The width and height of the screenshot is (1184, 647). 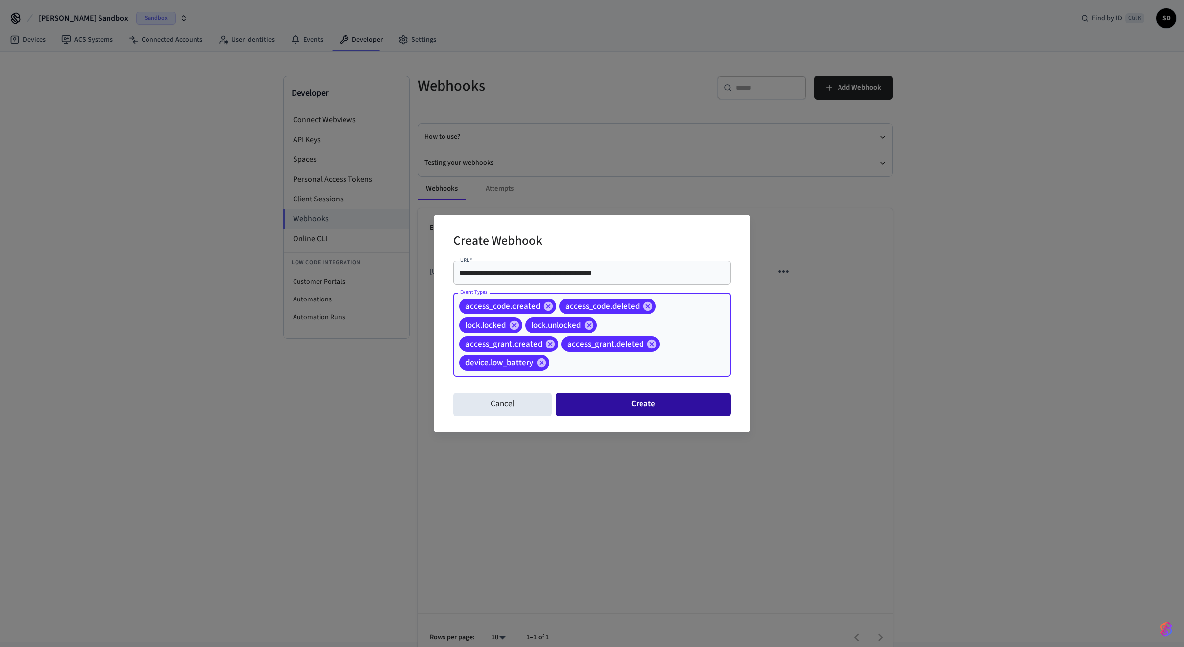 What do you see at coordinates (561, 325) in the screenshot?
I see `div: lock.unlocked` at bounding box center [561, 325].